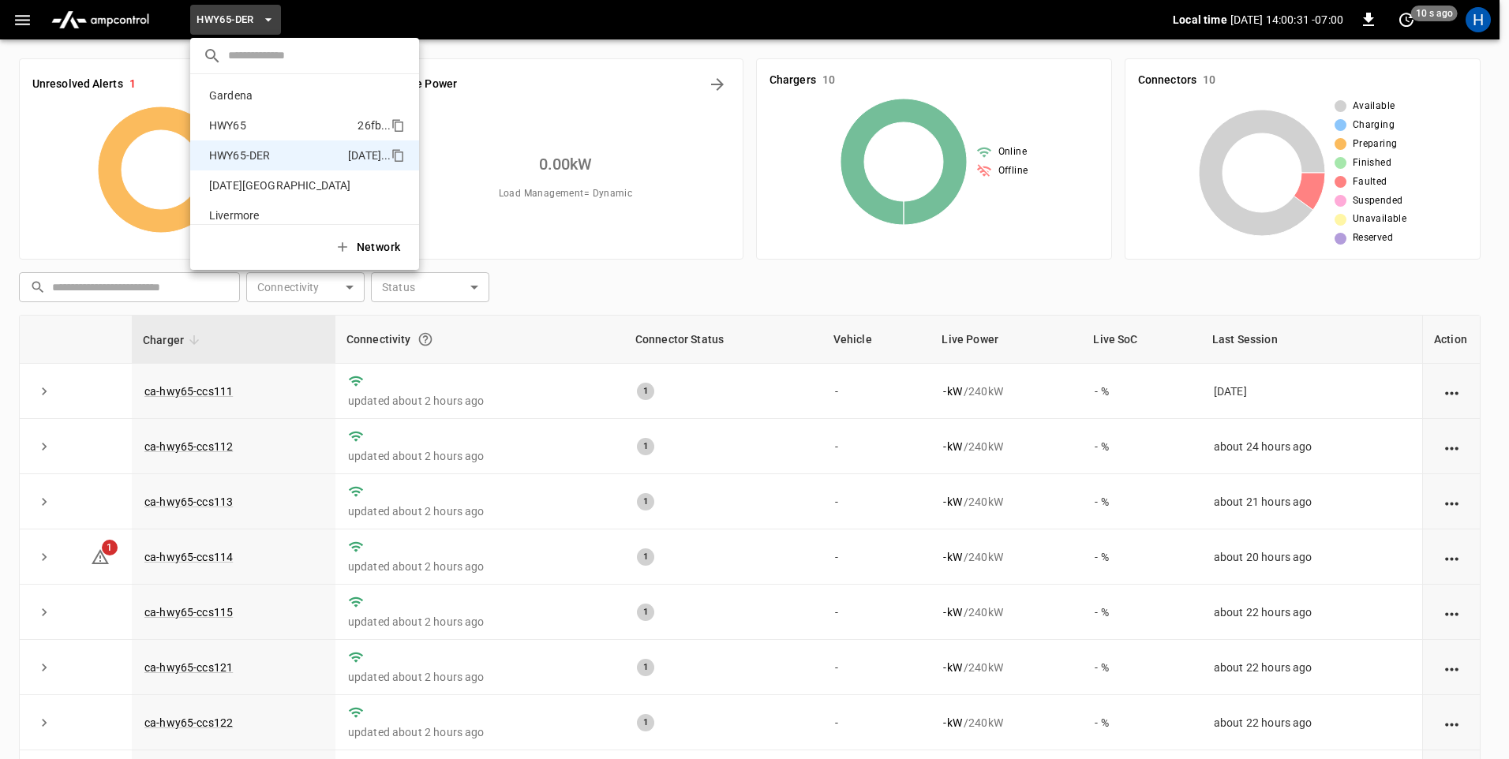 This screenshot has height=759, width=1509. I want to click on p: Livermore, so click(280, 216).